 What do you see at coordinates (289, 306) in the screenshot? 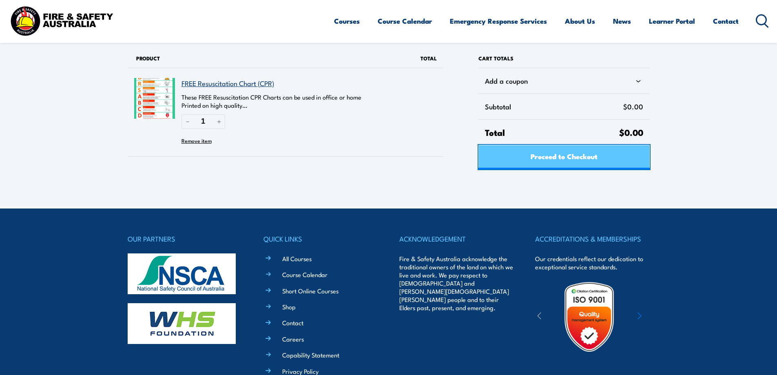
I see `a: Shop` at bounding box center [289, 306].